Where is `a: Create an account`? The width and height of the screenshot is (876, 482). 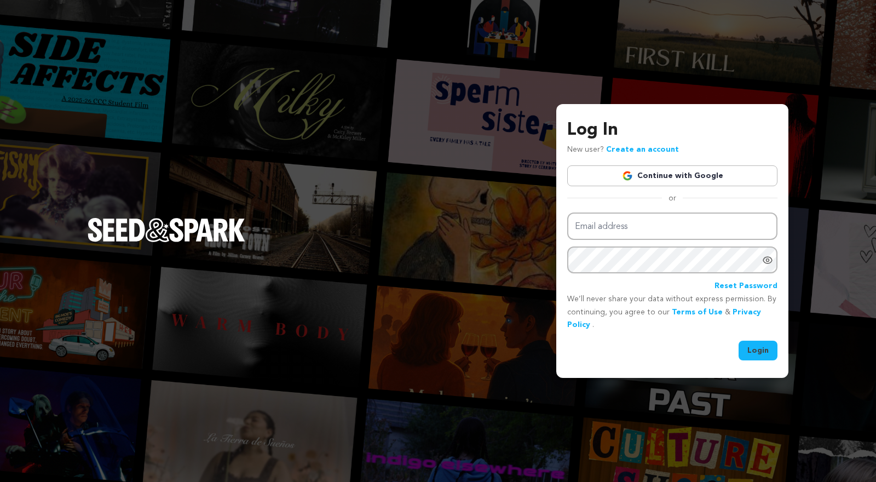
a: Create an account is located at coordinates (642, 149).